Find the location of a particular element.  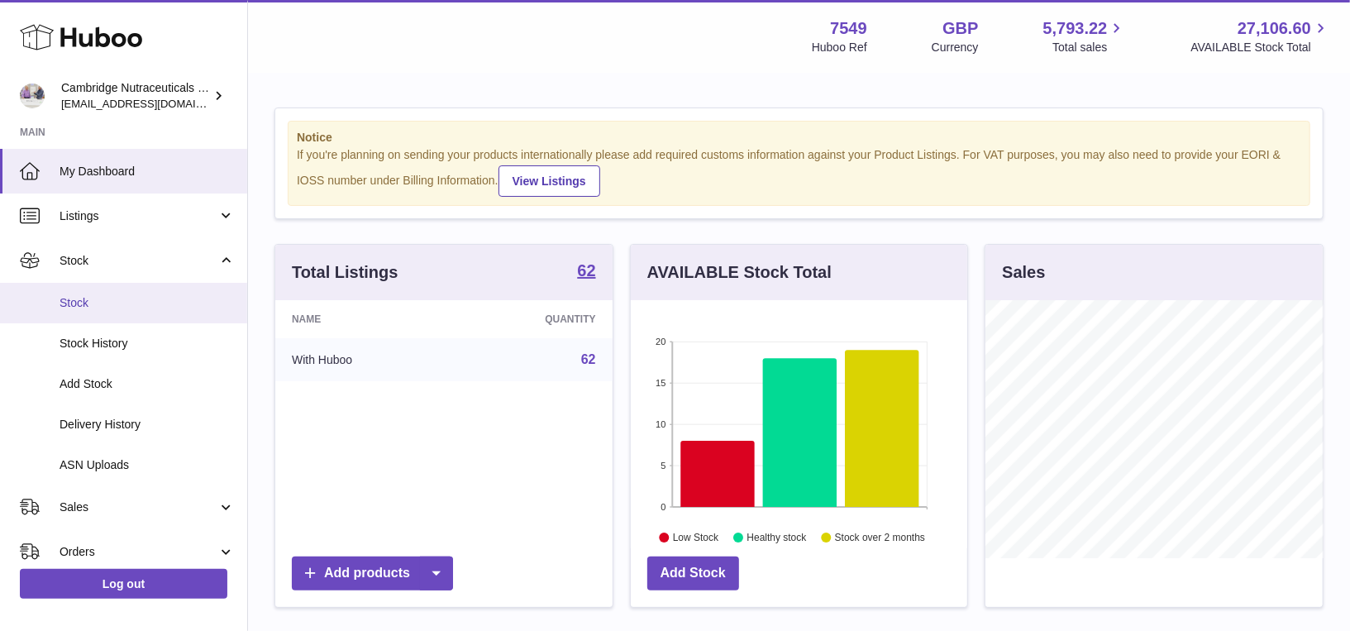

text: Healthy stock is located at coordinates (776, 537).